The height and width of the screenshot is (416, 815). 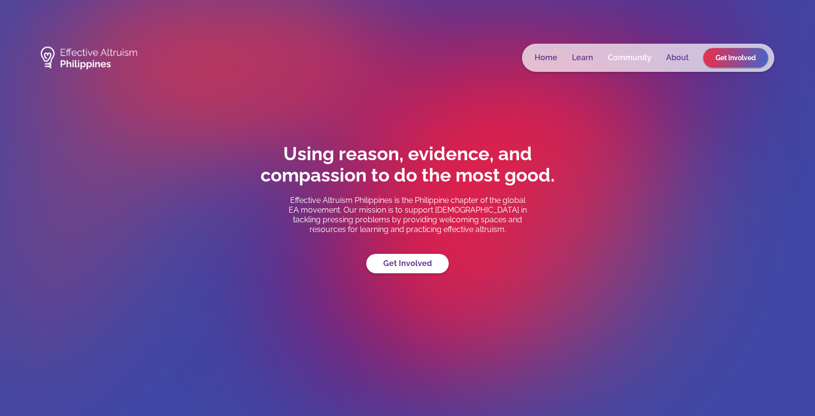 What do you see at coordinates (583, 58) in the screenshot?
I see `a: Learn` at bounding box center [583, 58].